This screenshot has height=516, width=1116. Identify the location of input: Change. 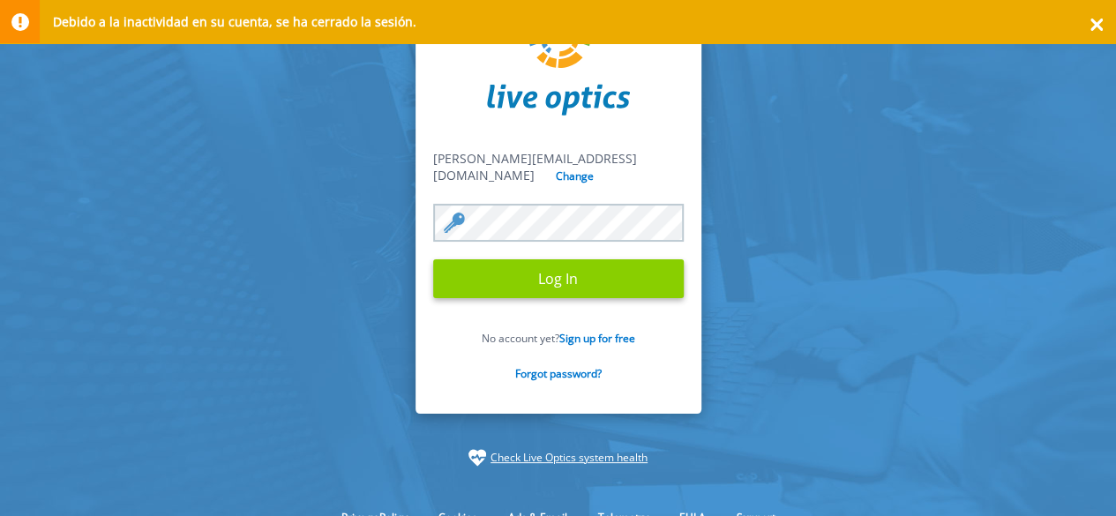
(575, 176).